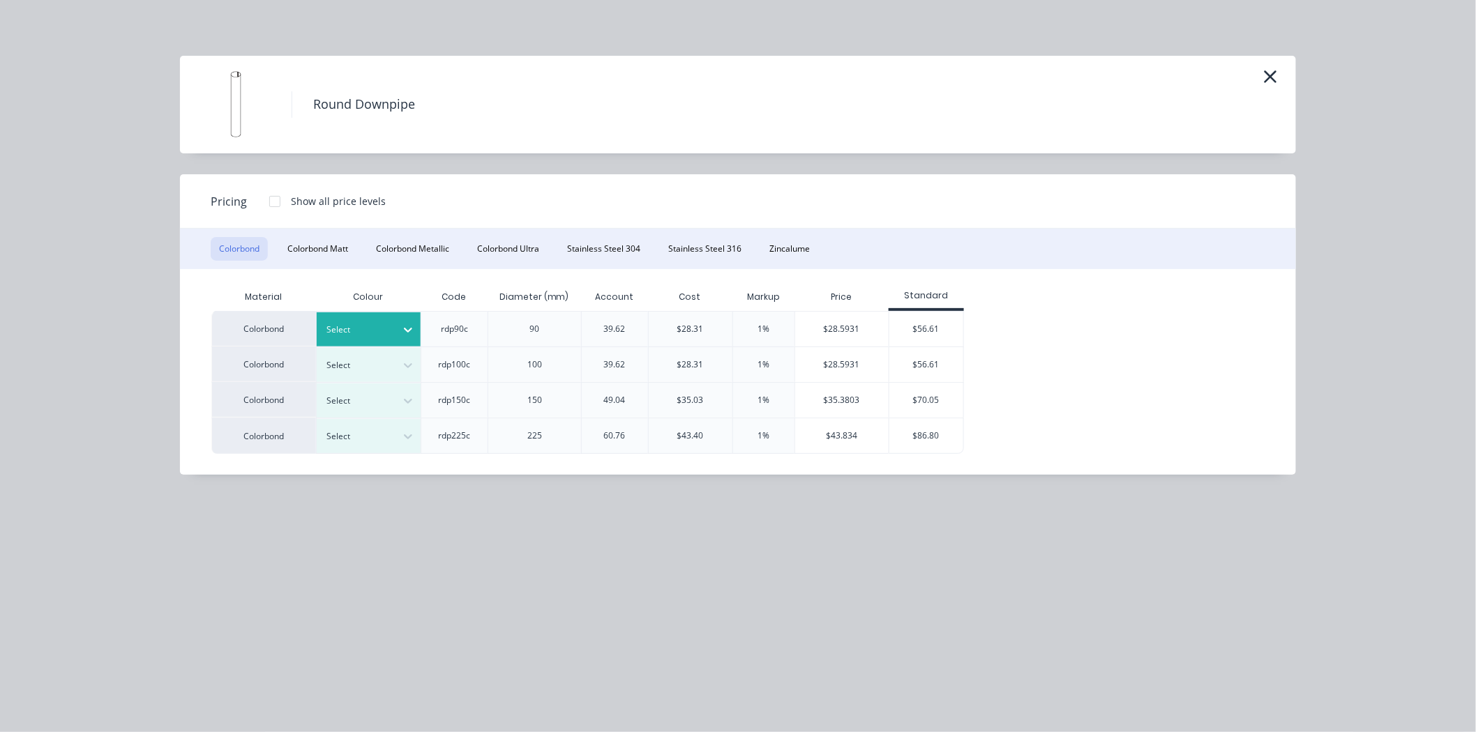  What do you see at coordinates (454, 436) in the screenshot?
I see `div: rdp225c` at bounding box center [454, 436].